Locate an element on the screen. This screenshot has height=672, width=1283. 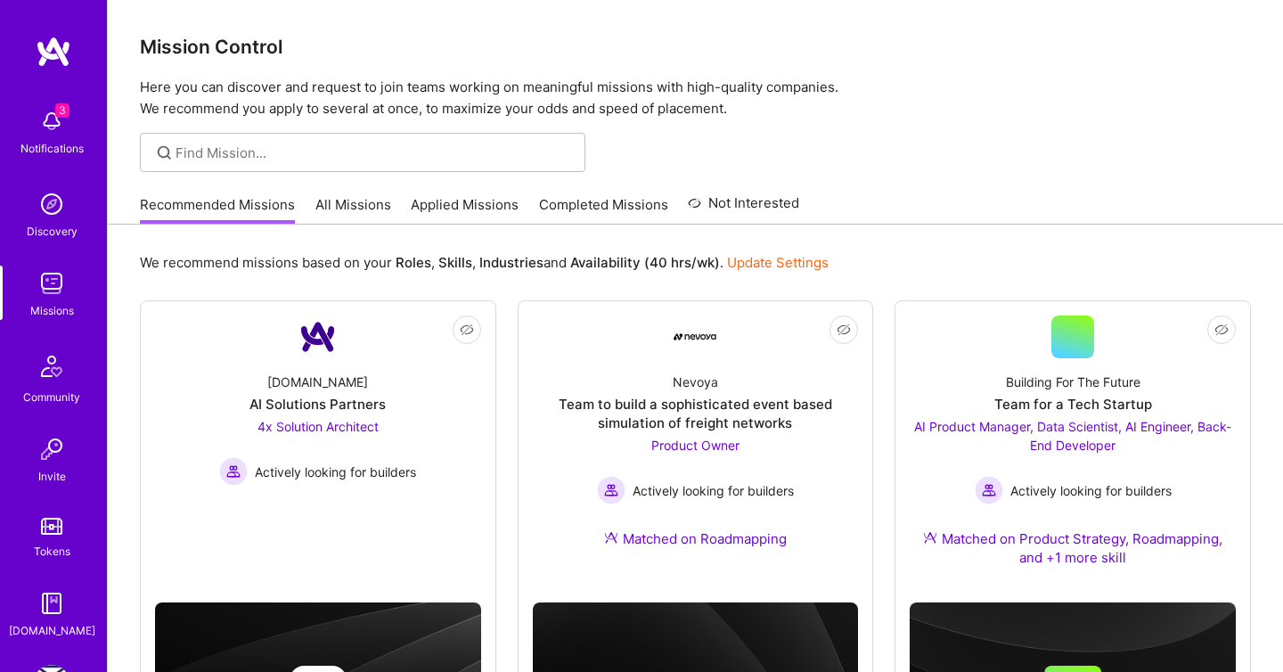
a: Applied Missions is located at coordinates (464, 209).